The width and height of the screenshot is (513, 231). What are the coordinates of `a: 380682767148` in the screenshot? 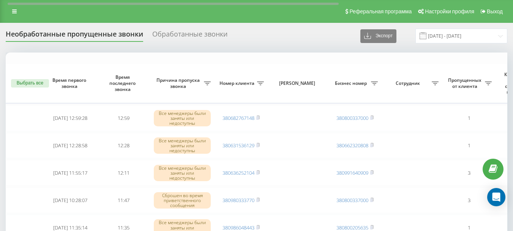 It's located at (239, 118).